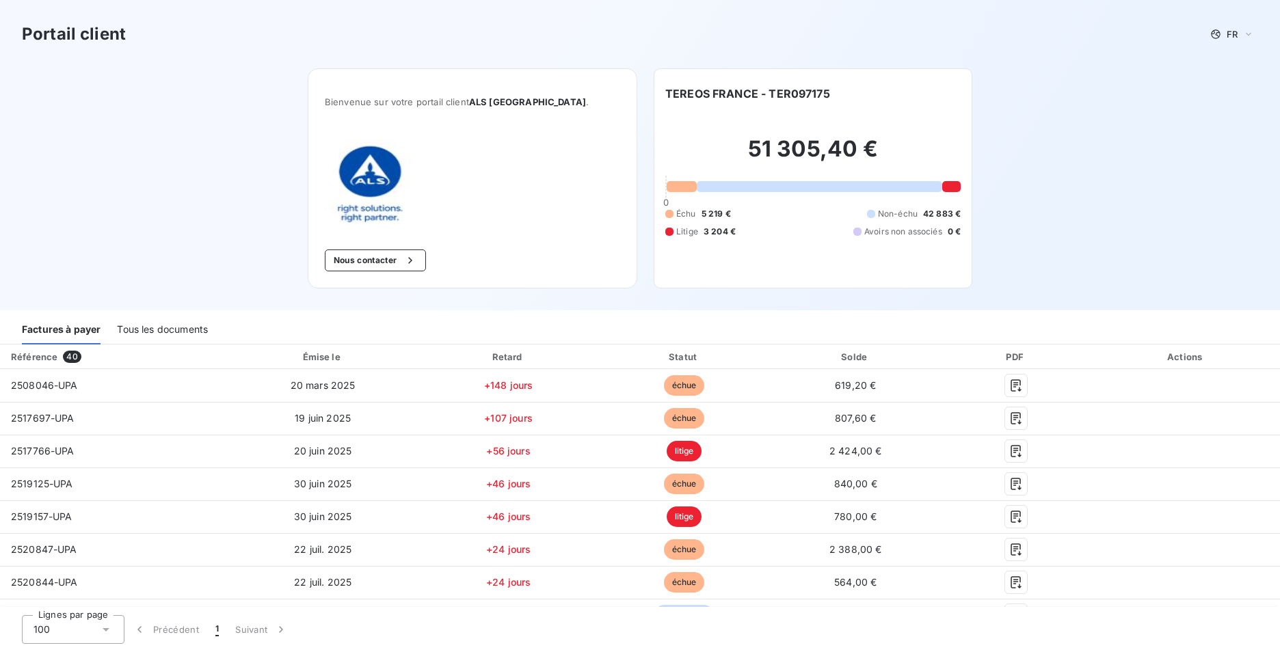 The height and width of the screenshot is (652, 1280). Describe the element at coordinates (942, 214) in the screenshot. I see `span: 42 883 €` at that location.